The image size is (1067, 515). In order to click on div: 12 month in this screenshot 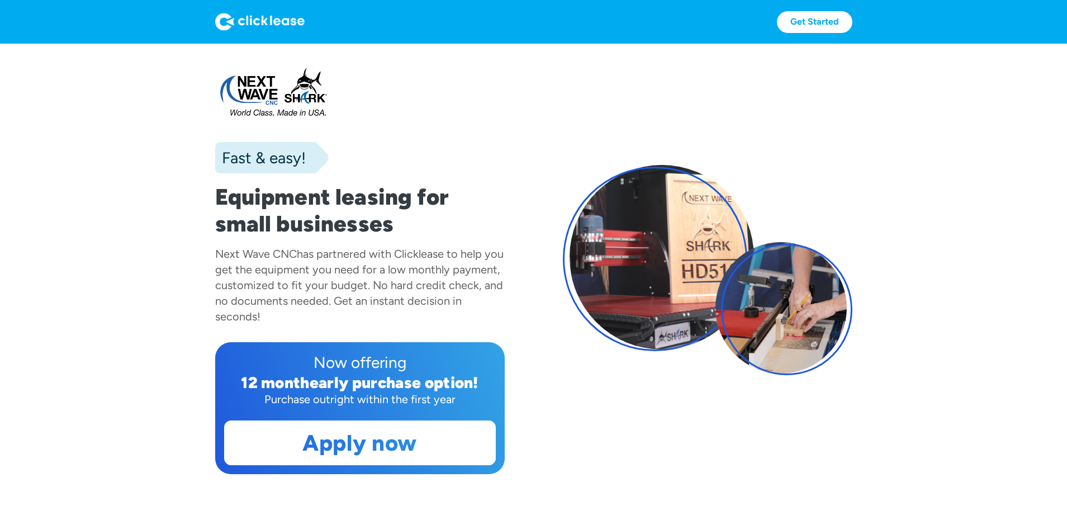, I will do `click(275, 382)`.